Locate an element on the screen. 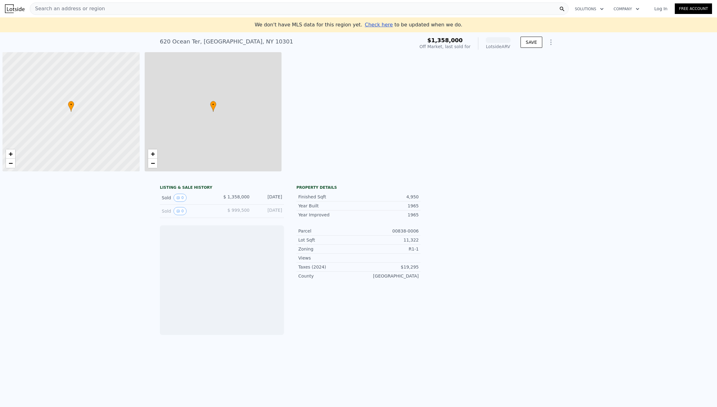  div: R1-1 is located at coordinates (388, 249).